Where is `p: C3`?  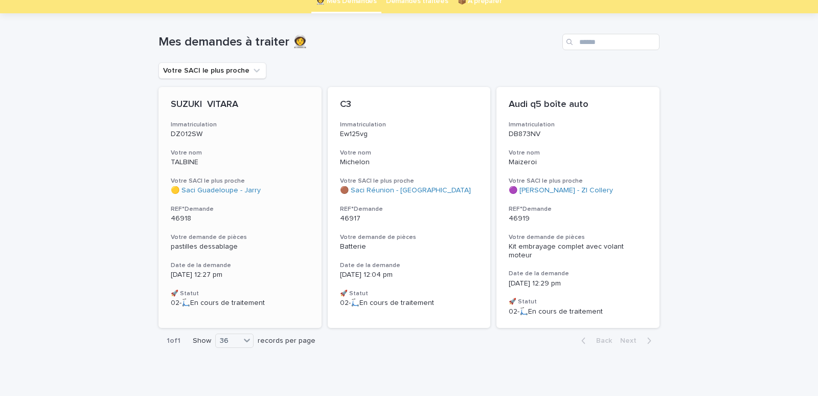
p: C3 is located at coordinates (409, 105).